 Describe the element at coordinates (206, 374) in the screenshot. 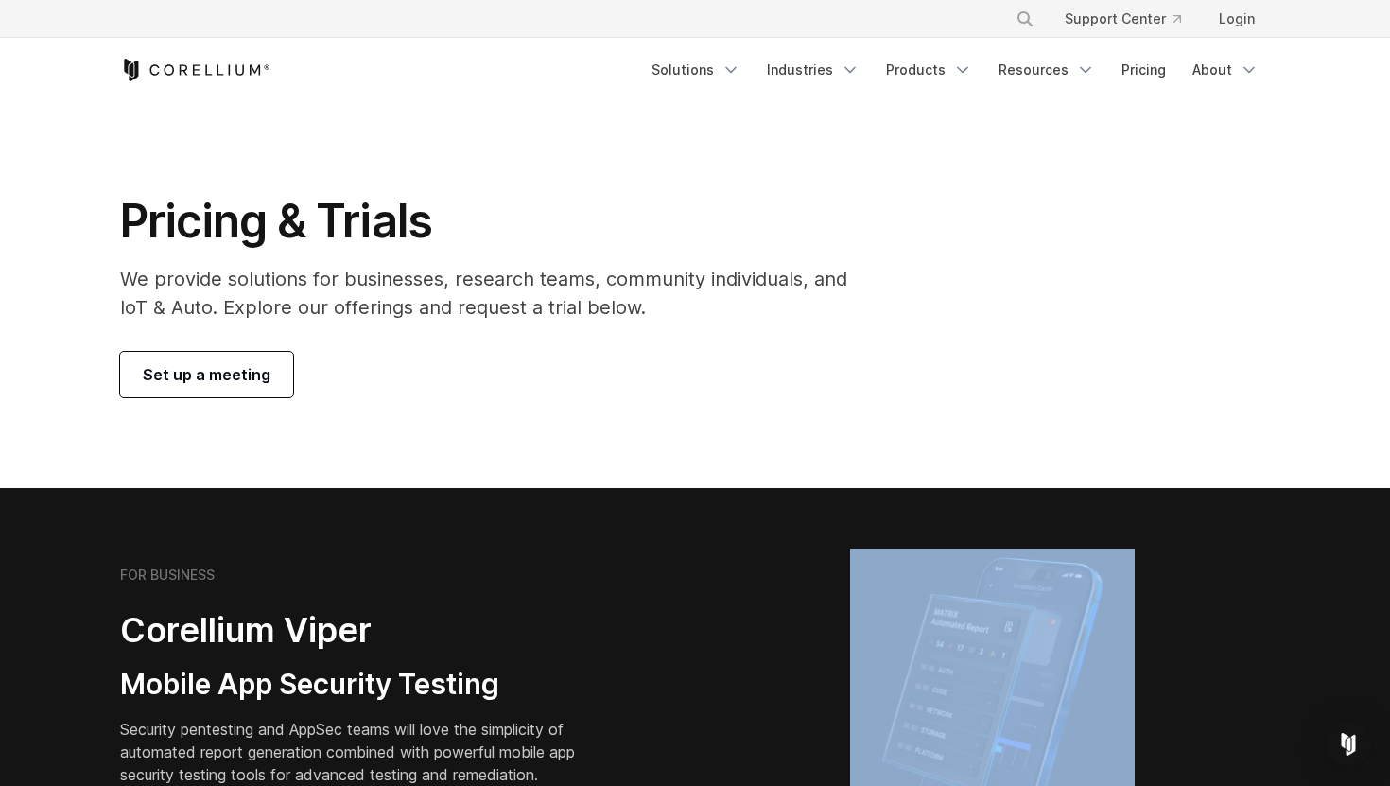

I see `span: Set up a meeting` at that location.